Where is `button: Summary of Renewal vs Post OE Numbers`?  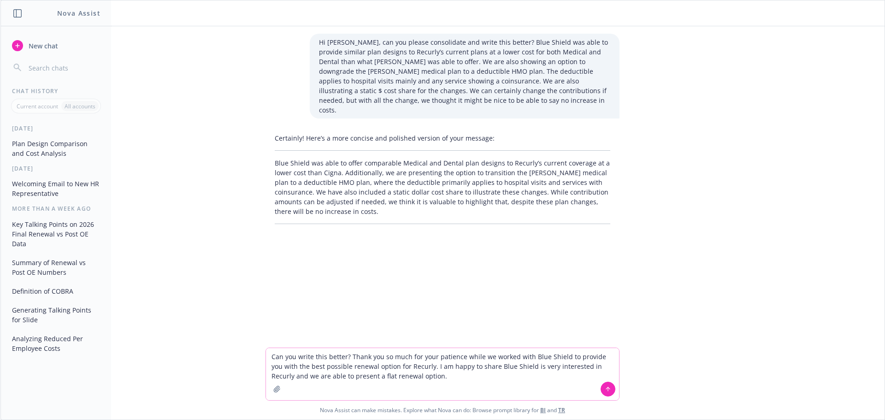
button: Summary of Renewal vs Post OE Numbers is located at coordinates (56, 267).